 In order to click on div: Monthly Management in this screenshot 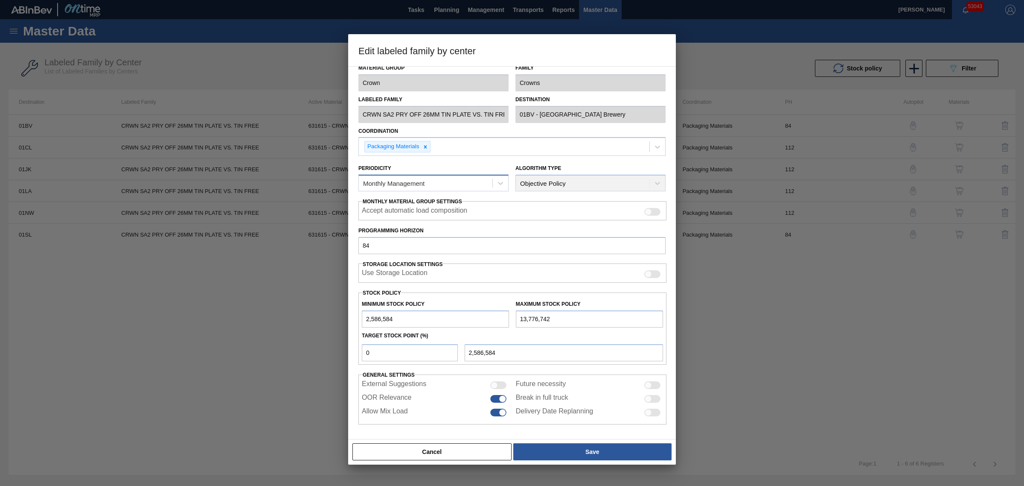, I will do `click(394, 183)`.